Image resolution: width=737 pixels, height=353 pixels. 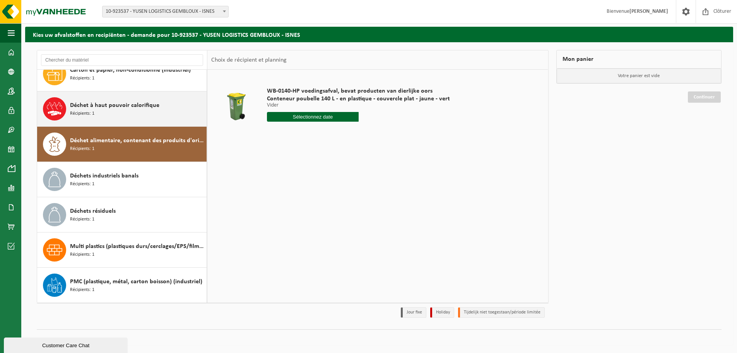 I want to click on li: Jour fixe, so click(x=414, y=312).